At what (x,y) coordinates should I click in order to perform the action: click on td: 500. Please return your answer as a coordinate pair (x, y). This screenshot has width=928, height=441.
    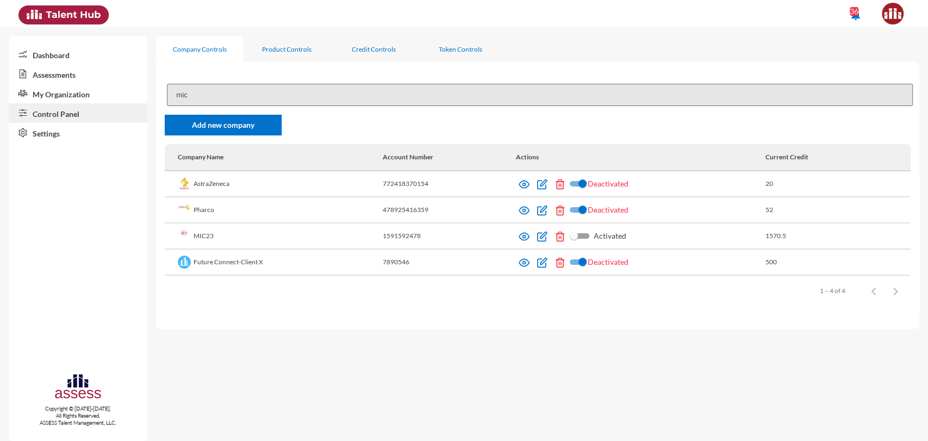
    Looking at the image, I should click on (838, 263).